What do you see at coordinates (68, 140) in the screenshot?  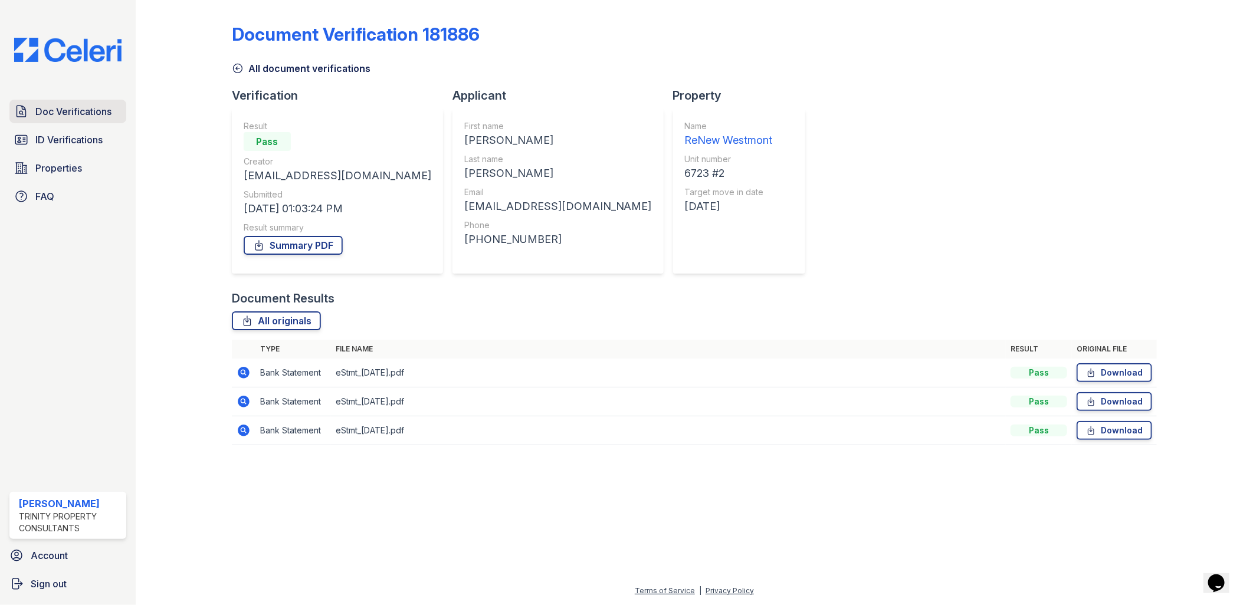 I see `a: ID Verifications` at bounding box center [68, 140].